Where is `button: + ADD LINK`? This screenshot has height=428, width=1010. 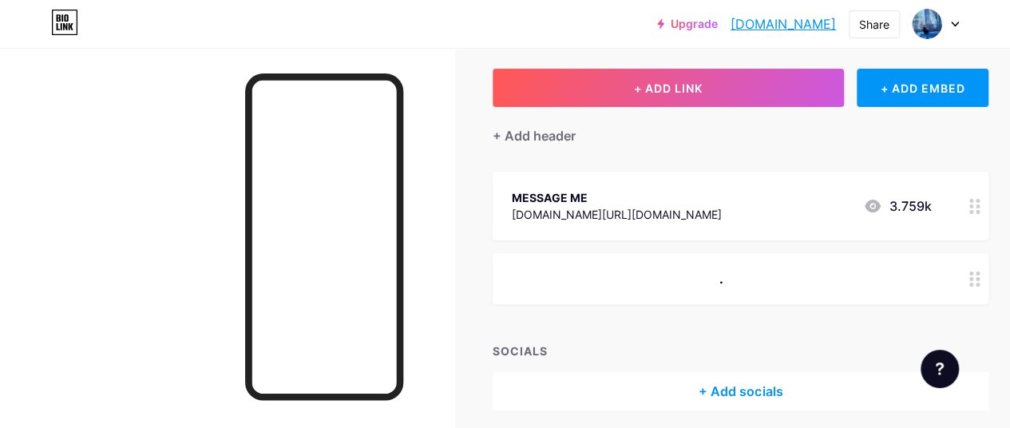 button: + ADD LINK is located at coordinates (669, 88).